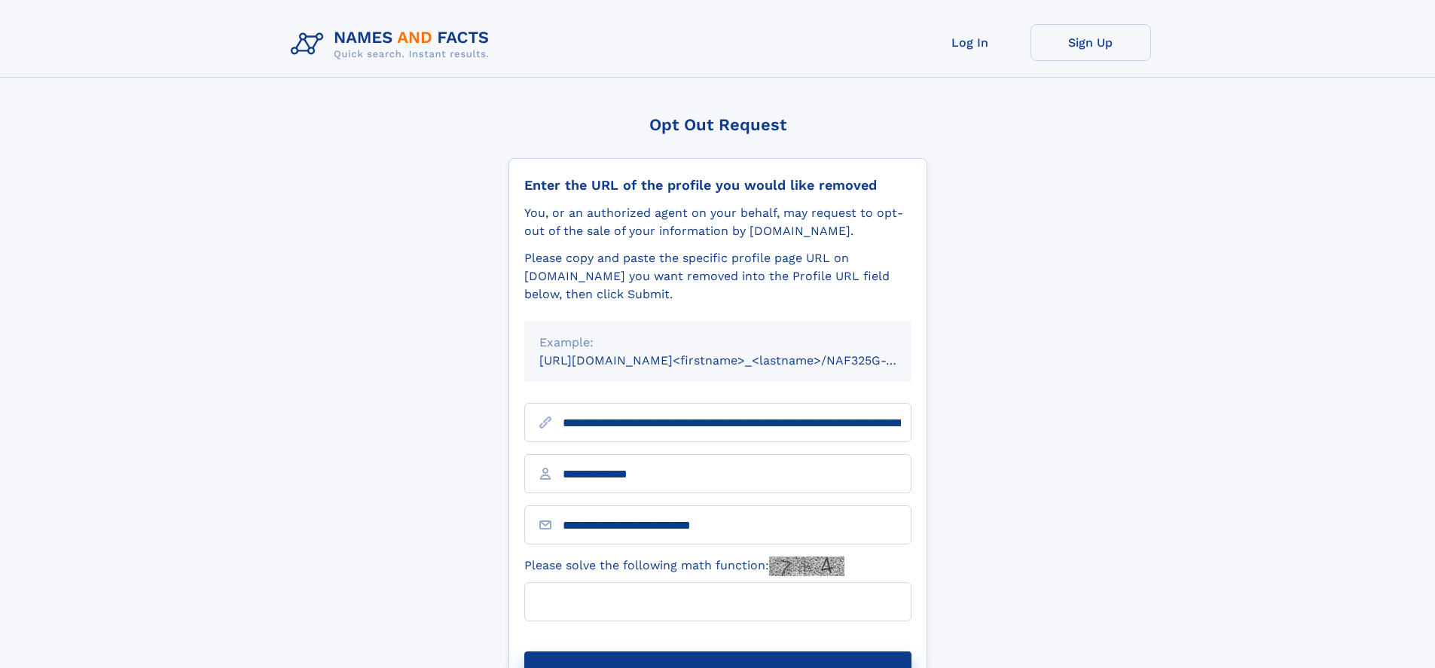 The width and height of the screenshot is (1435, 668). I want to click on a: Log In, so click(970, 42).